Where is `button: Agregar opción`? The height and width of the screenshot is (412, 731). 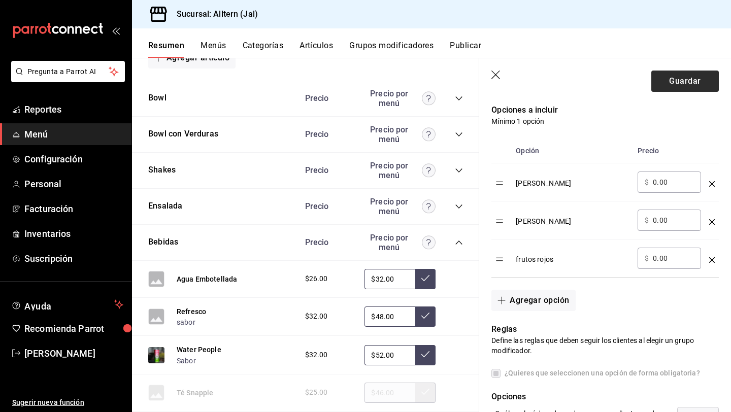 button: Agregar opción is located at coordinates (533, 301).